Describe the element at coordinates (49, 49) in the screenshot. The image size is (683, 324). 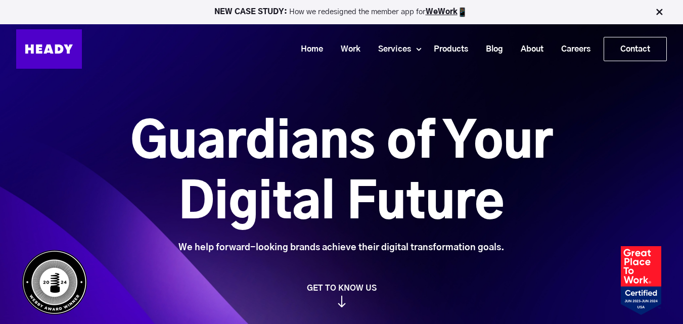
I see `img: Heady_Logo_Web-01 (1)` at that location.